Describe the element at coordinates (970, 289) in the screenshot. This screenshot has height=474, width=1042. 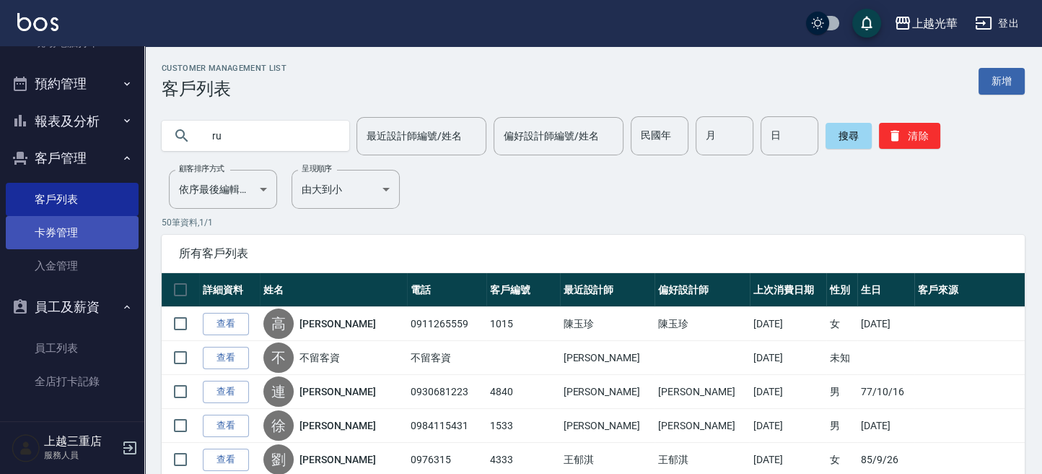
I see `th: 客戶來源` at that location.